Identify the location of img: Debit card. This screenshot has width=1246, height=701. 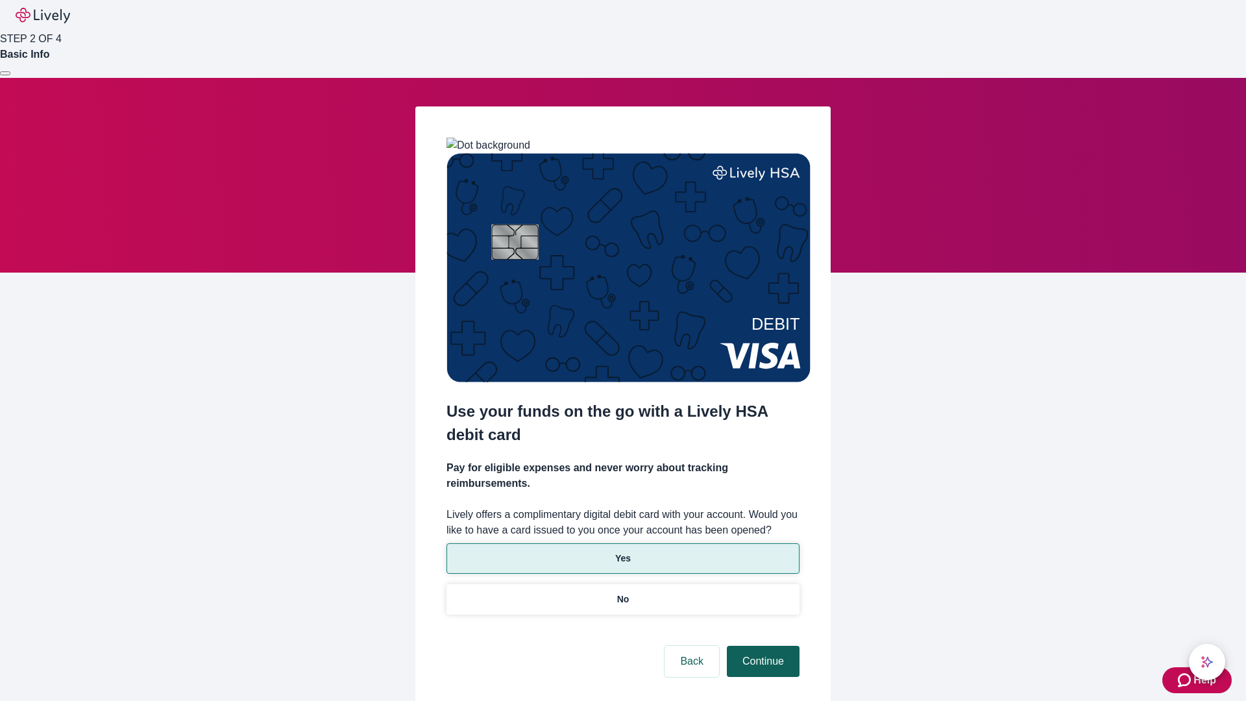
(628, 267).